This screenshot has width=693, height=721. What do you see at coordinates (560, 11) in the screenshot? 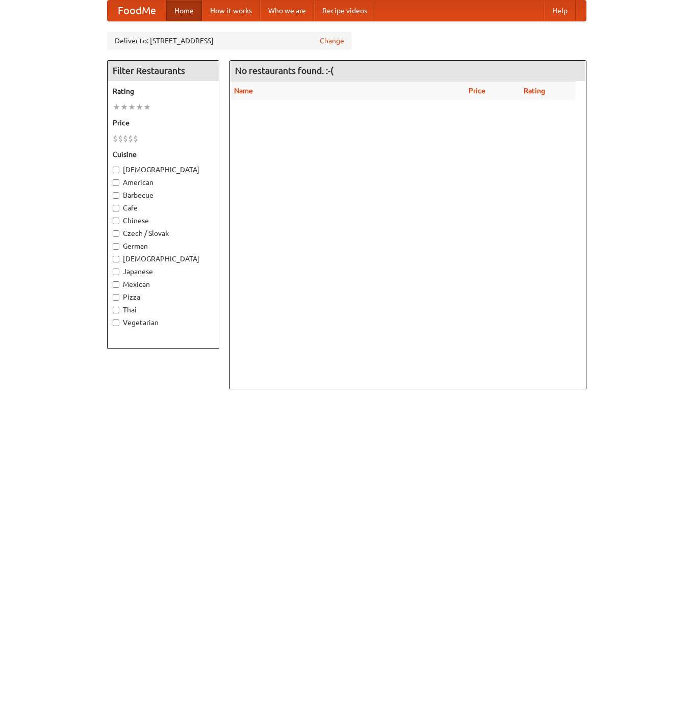
I see `a: Help` at bounding box center [560, 11].